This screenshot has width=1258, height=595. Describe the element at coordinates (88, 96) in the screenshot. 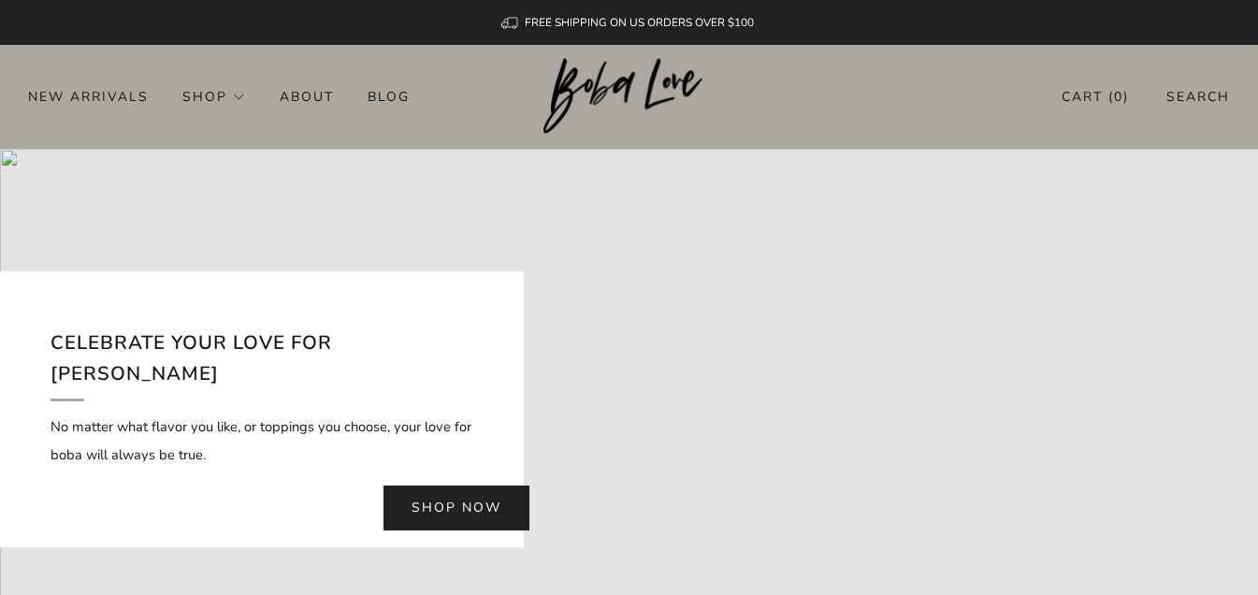

I see `a: New Arrivals` at that location.